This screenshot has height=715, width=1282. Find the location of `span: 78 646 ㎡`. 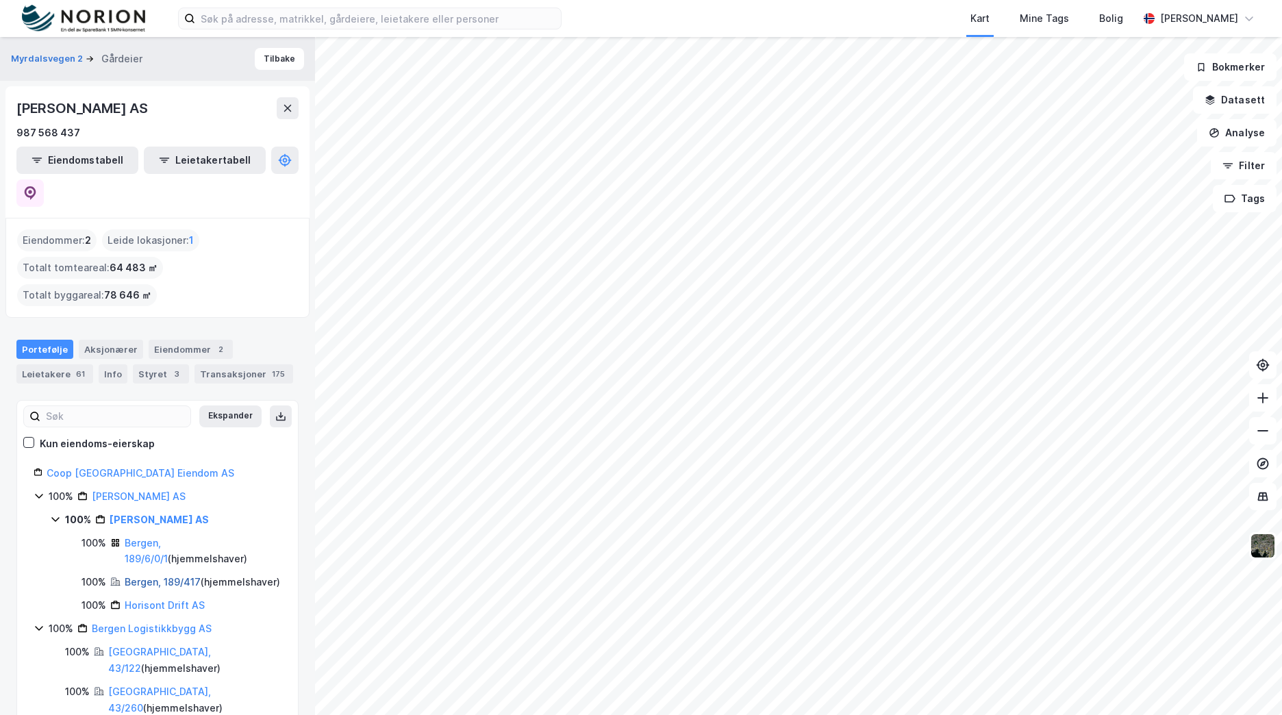

span: 78 646 ㎡ is located at coordinates (127, 295).